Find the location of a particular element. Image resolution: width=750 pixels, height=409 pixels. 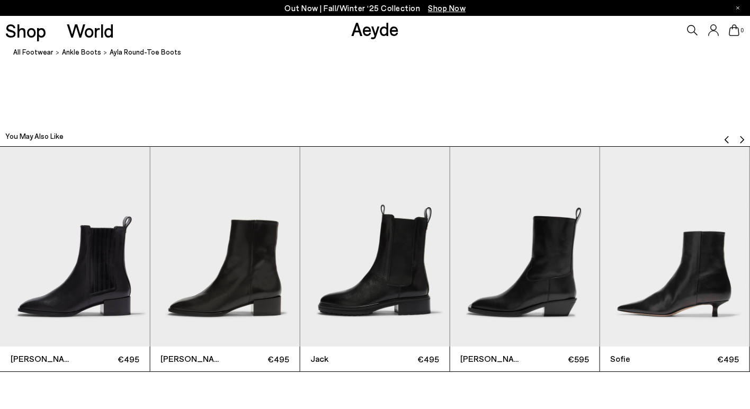

span: €595 is located at coordinates (557, 359).